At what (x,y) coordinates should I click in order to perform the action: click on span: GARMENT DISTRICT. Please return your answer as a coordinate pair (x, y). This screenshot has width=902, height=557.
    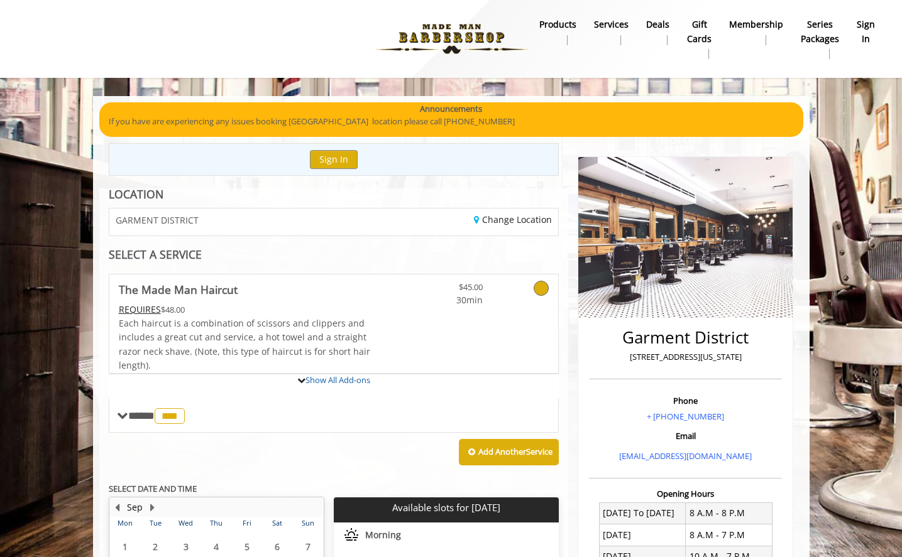
    Looking at the image, I should click on (157, 220).